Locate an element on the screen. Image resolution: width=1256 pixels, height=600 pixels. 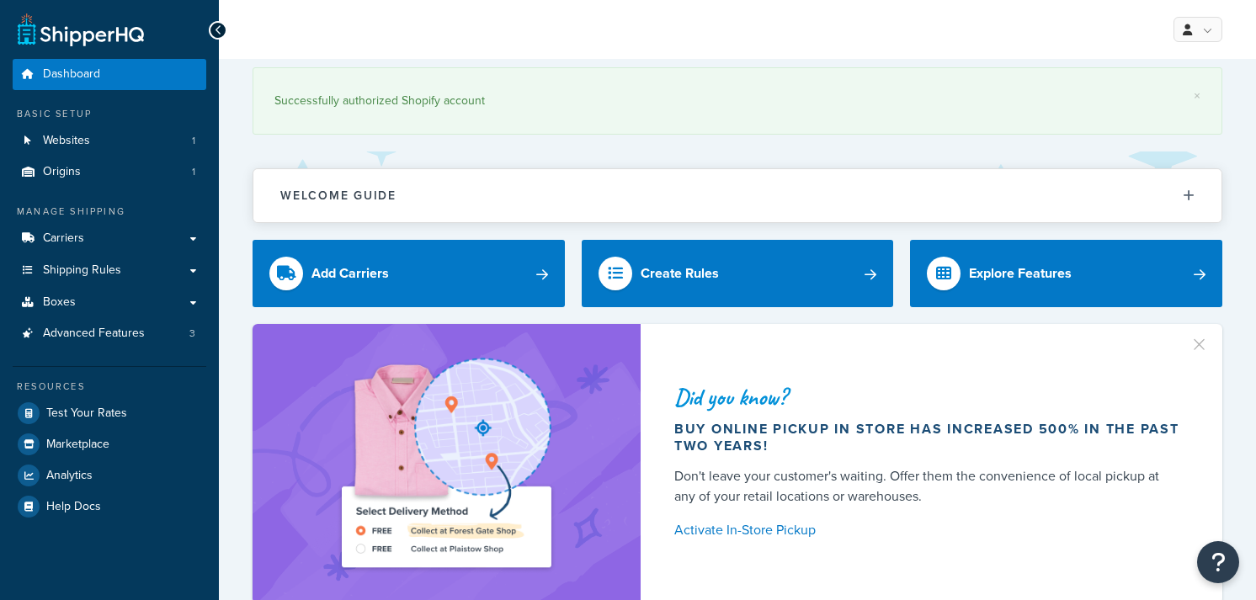
span: Origins is located at coordinates (61, 172).